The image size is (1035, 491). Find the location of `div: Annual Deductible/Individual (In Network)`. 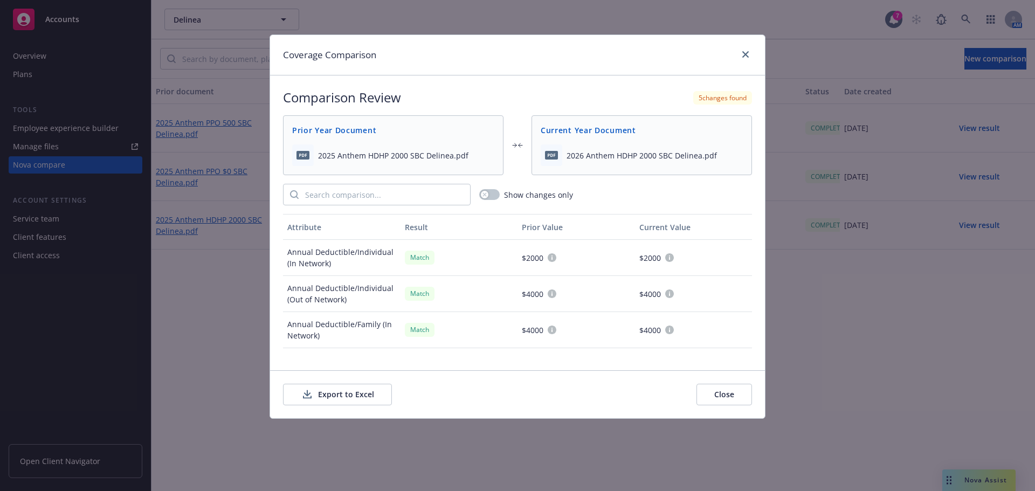

div: Annual Deductible/Individual (In Network) is located at coordinates (342, 258).